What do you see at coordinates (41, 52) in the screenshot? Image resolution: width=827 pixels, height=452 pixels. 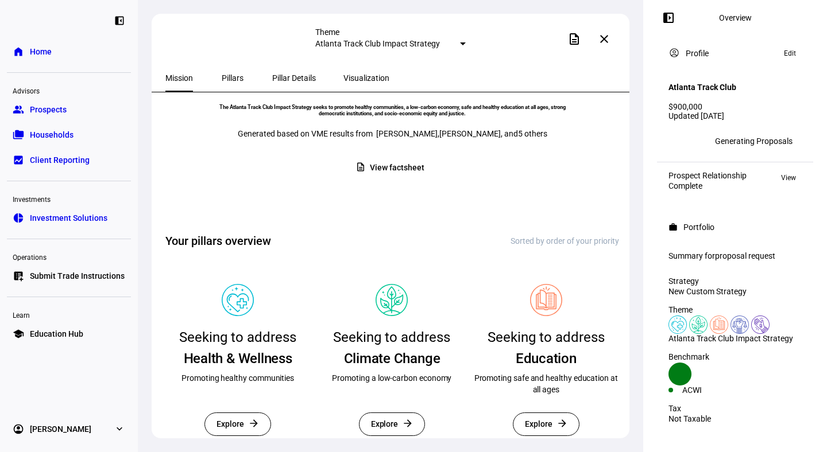 I see `span: Home` at bounding box center [41, 52].